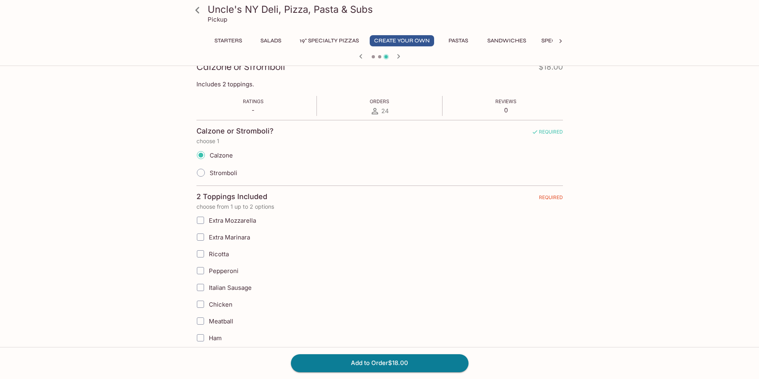 This screenshot has height=379, width=759. I want to click on p: choose from 1 up to 2 options, so click(380, 207).